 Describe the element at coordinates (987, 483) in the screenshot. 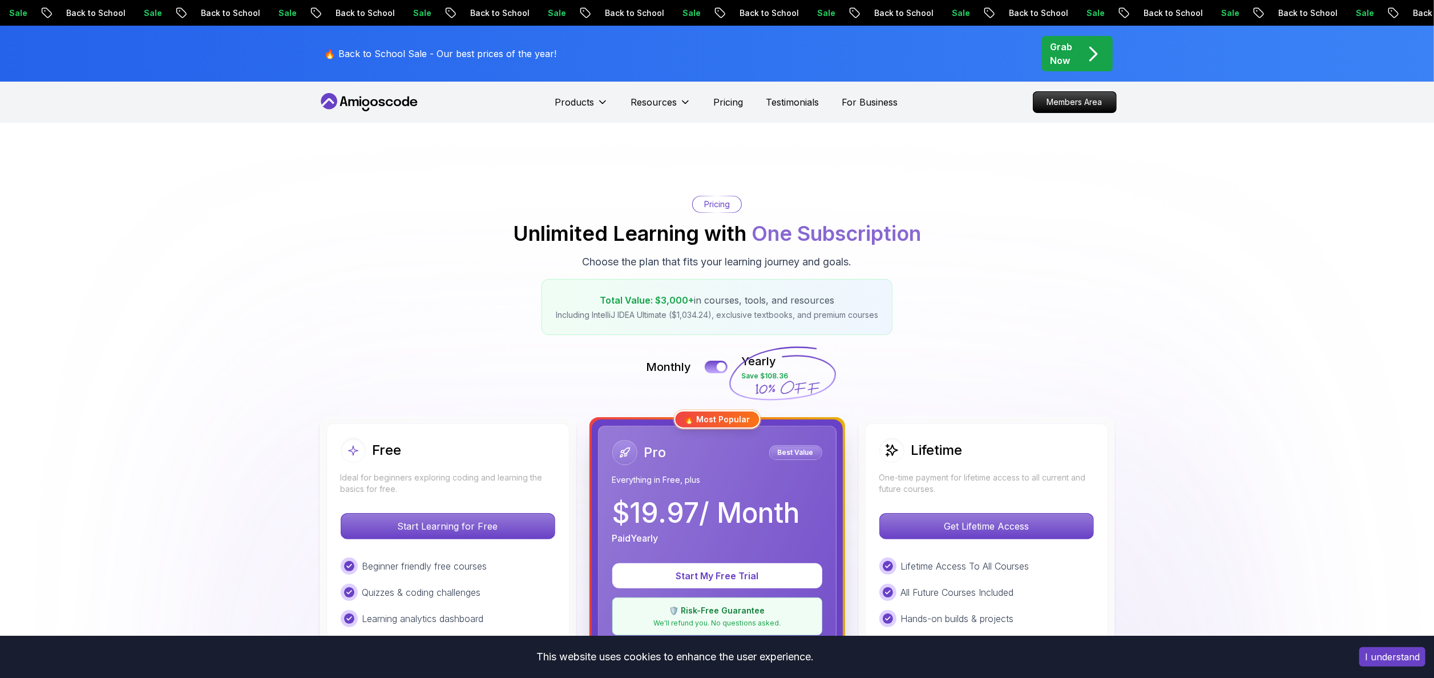

I see `p: One-time payment for lifetime access to all current and future courses.` at that location.